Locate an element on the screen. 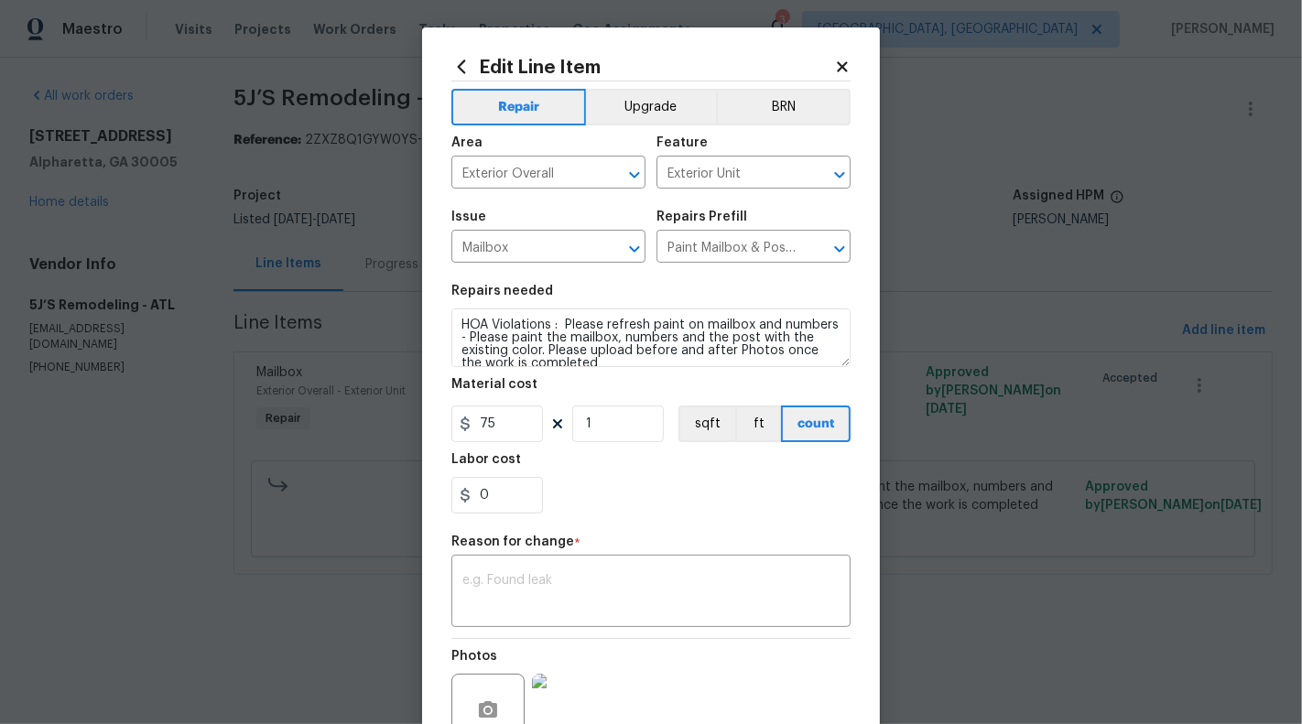  h2: Edit Line Item is located at coordinates (643, 67).